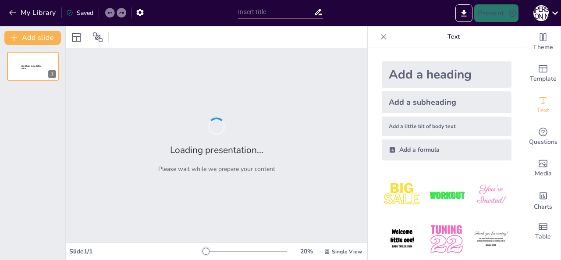  What do you see at coordinates (446, 150) in the screenshot?
I see `div: Add a formula` at bounding box center [446, 150].